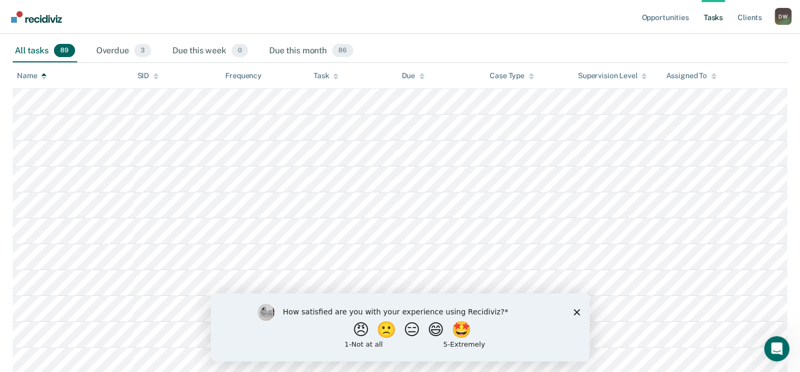  I want to click on div: All tasks89, so click(45, 51).